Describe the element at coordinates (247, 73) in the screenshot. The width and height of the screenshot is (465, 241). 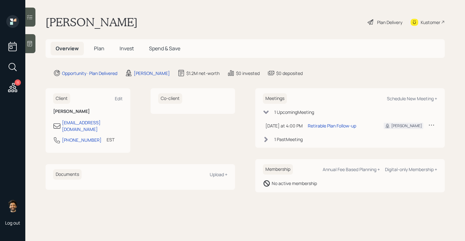
I see `div: $0 invested` at that location.